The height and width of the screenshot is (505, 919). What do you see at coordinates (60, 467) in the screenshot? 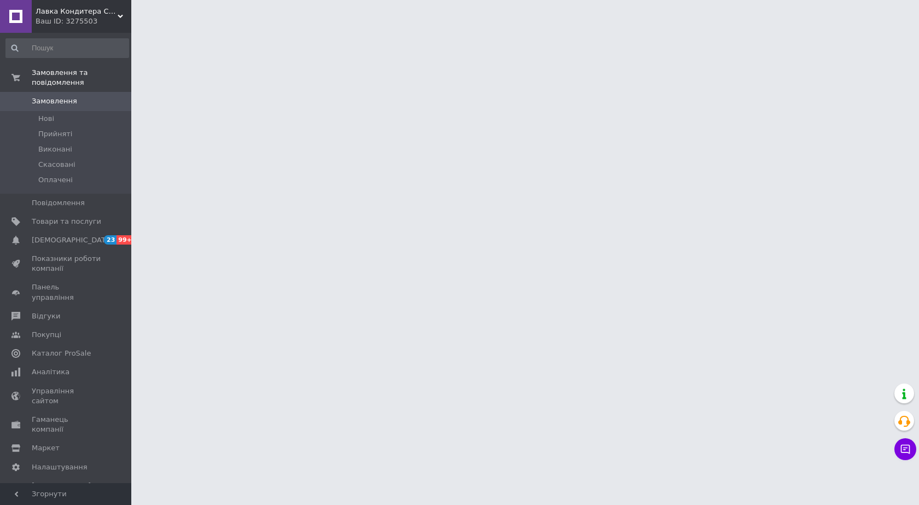
I see `span: Налаштування` at bounding box center [60, 467].